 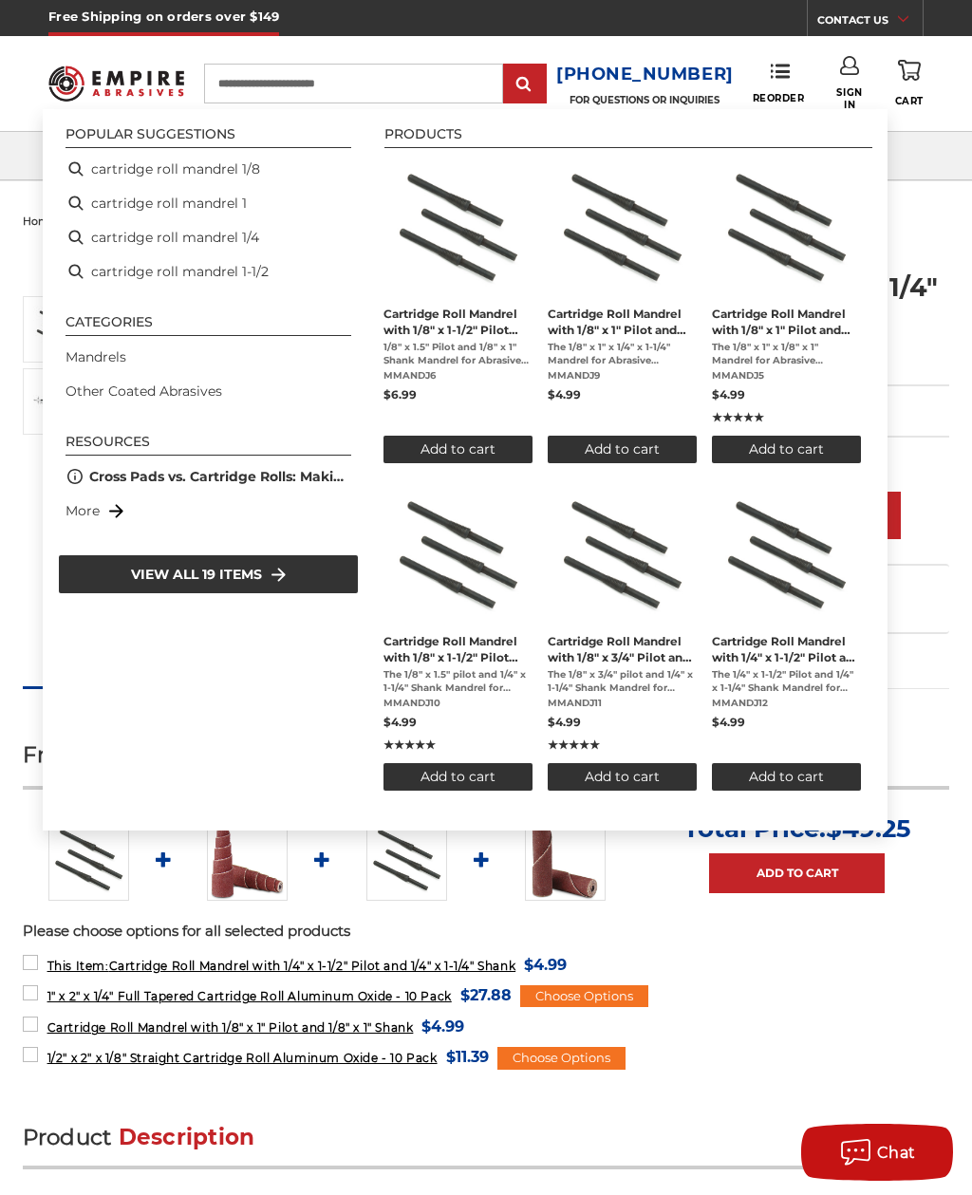 I want to click on span: Cartridge Roll Mandrel with 1/8" x 1-1/2" Pilot and 1/4" x 1-1/4" Shank, so click(x=457, y=649).